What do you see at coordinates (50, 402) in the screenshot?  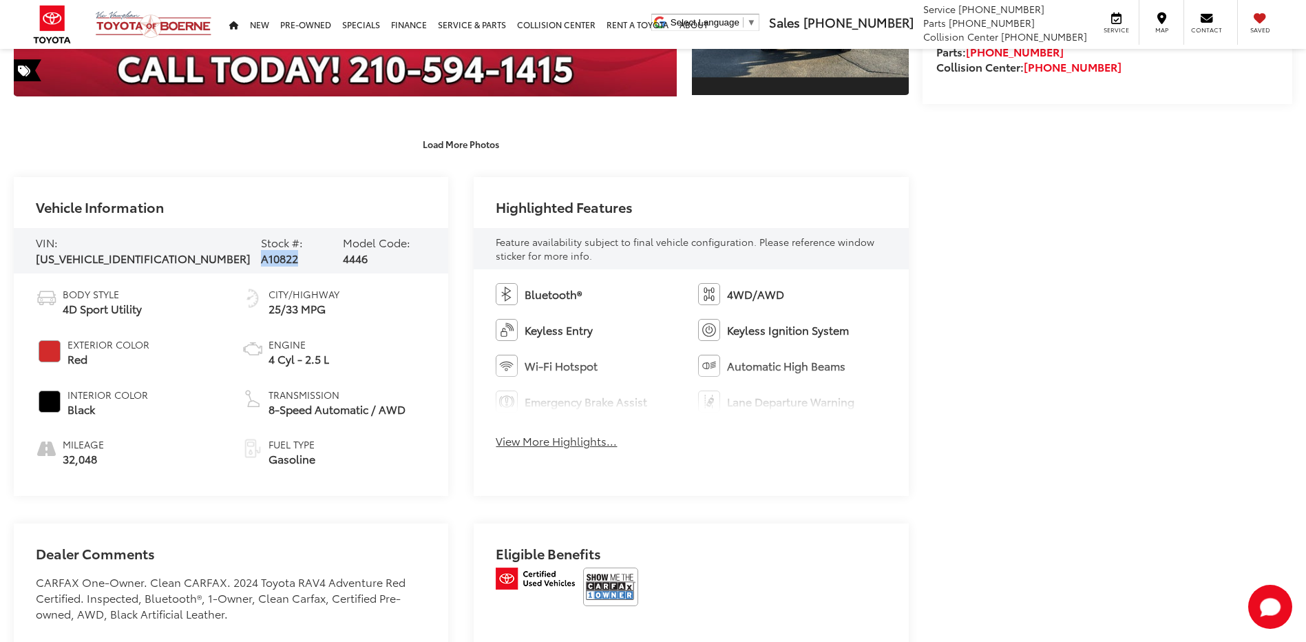 I see `span: #000000` at bounding box center [50, 402].